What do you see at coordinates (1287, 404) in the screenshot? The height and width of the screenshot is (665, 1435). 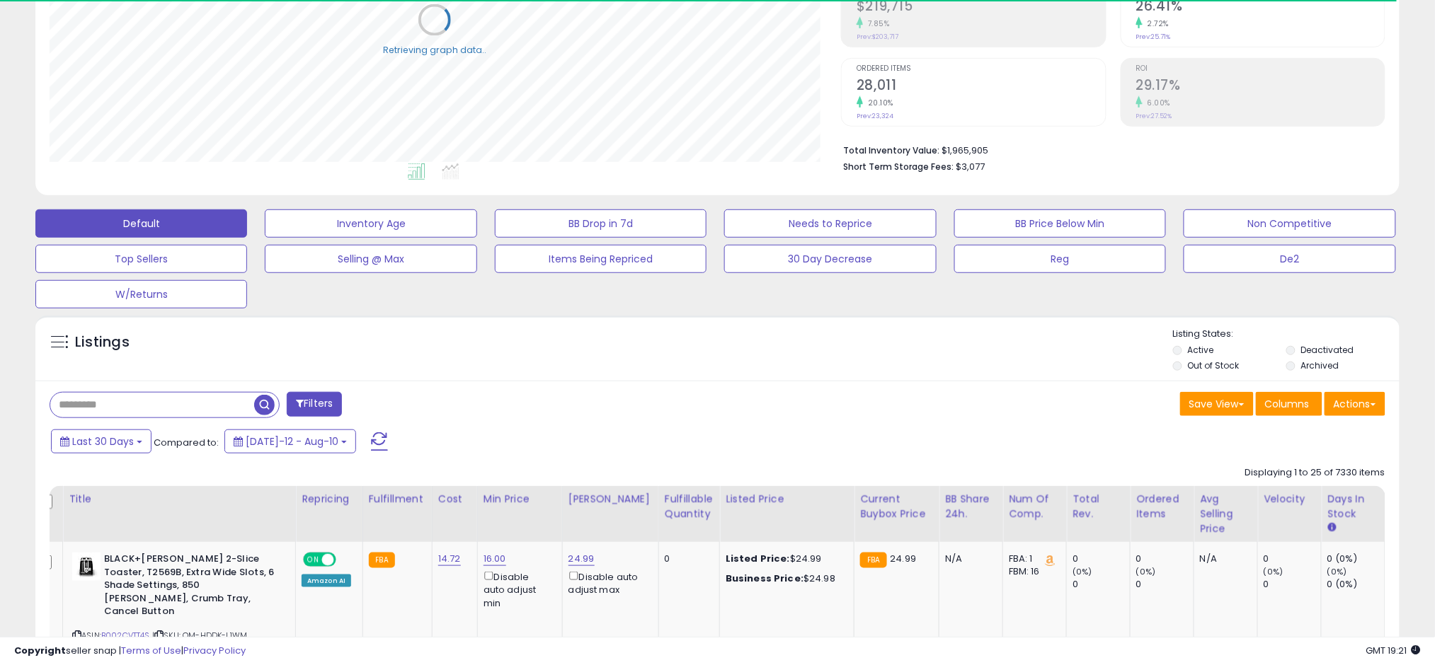 I see `span: Columns` at bounding box center [1287, 404].